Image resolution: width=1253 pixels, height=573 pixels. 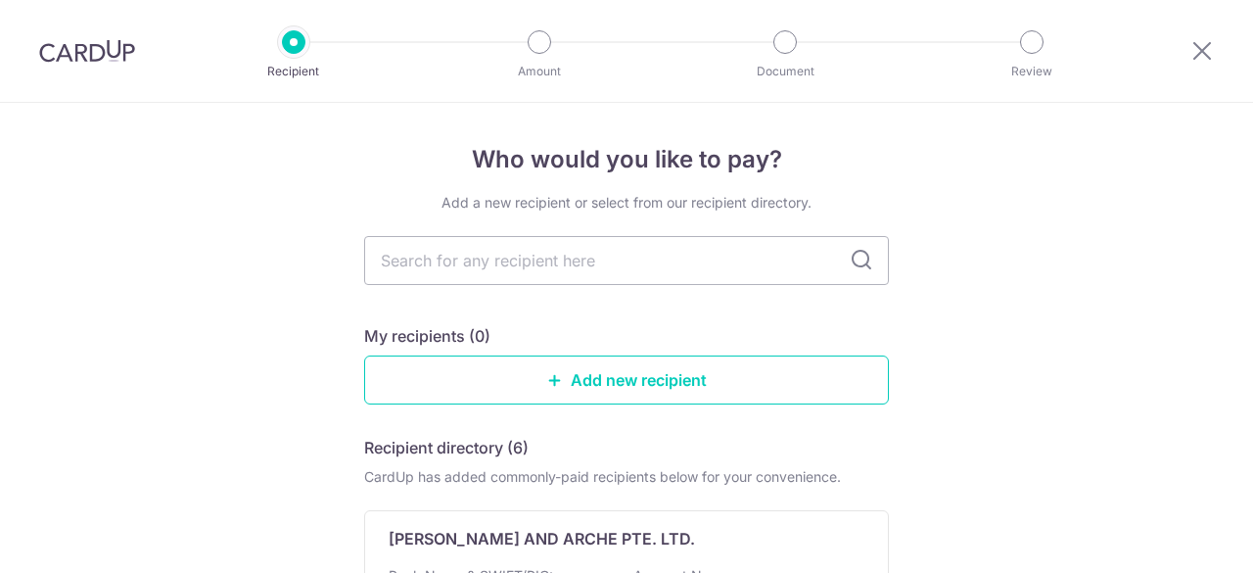 I want to click on div: CardUp has added commonly-paid recipients below for your convenience., so click(x=626, y=477).